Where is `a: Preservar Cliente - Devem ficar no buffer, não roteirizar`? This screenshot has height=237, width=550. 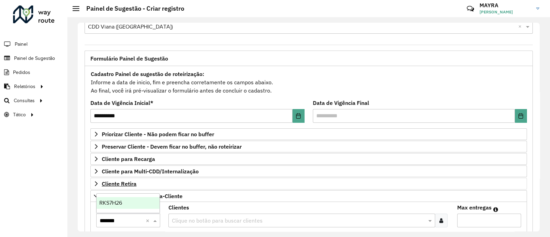 a: Preservar Cliente - Devem ficar no buffer, não roteirizar is located at coordinates (309, 147).